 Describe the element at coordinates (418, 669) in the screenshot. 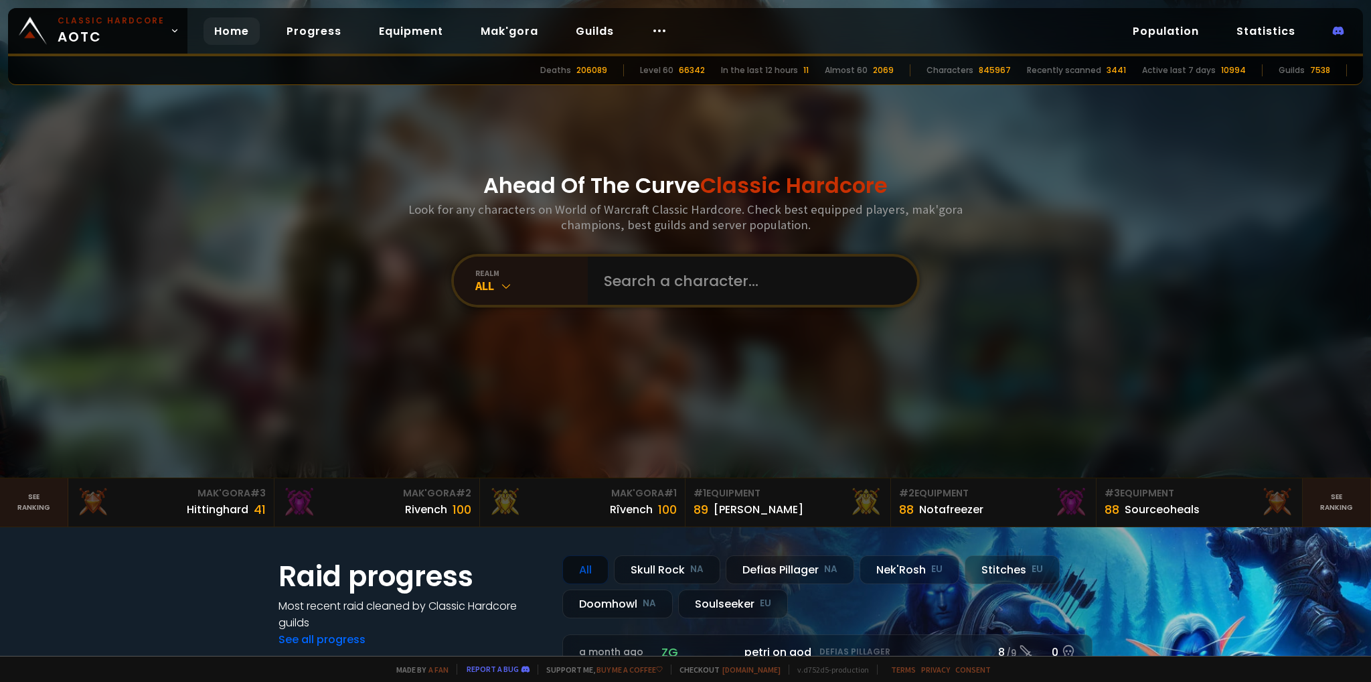

I see `span: Made by` at that location.